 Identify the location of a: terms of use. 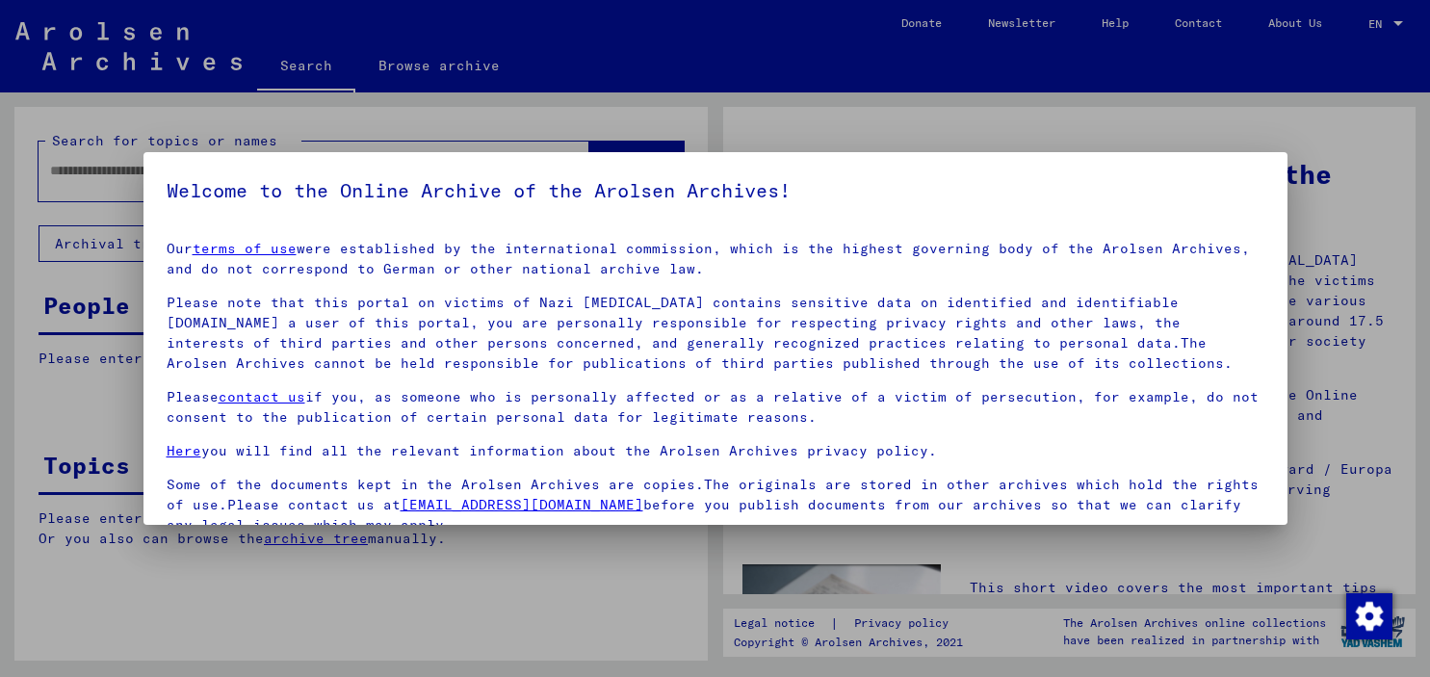
(245, 248).